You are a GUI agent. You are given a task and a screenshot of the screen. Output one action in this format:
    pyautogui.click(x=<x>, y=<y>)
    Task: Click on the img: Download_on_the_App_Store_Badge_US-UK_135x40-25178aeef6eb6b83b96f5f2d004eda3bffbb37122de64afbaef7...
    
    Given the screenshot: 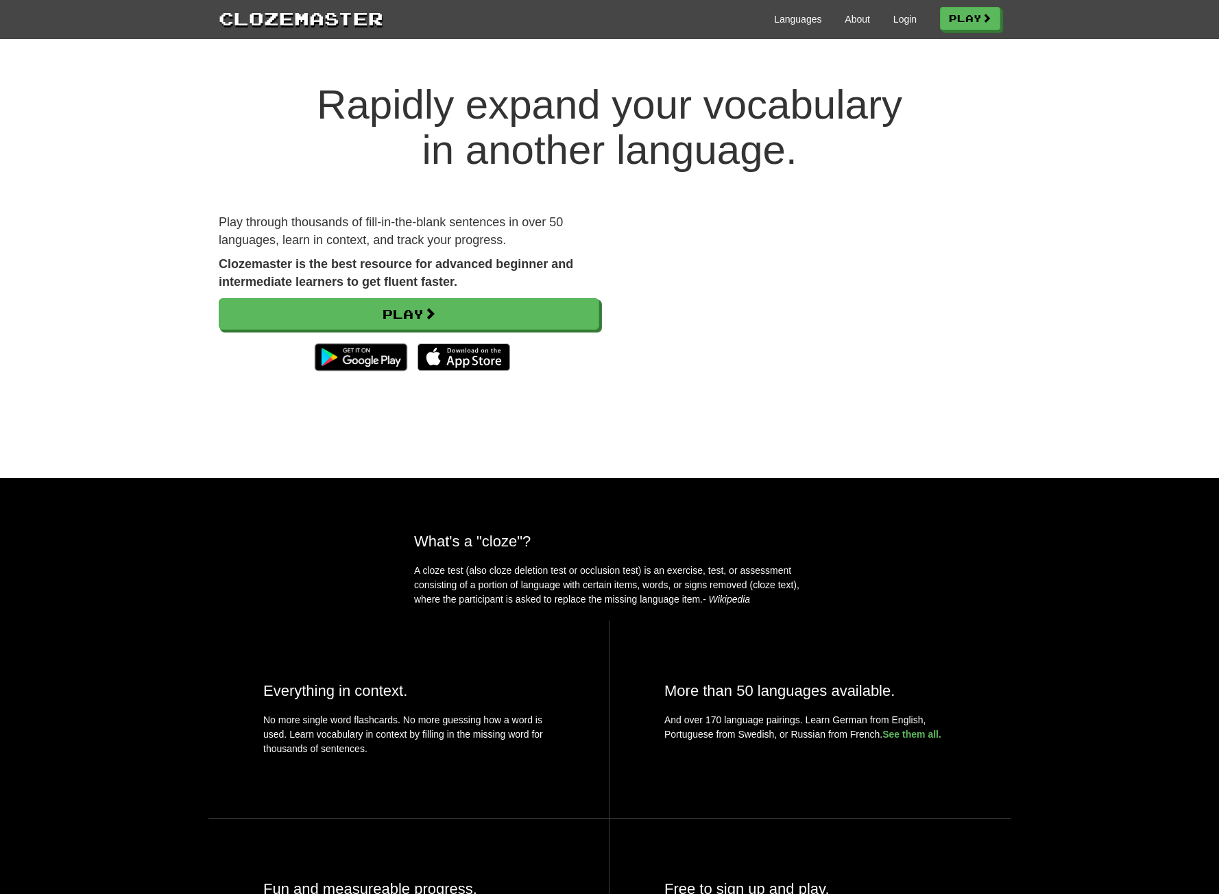 What is the action you would take?
    pyautogui.click(x=463, y=357)
    